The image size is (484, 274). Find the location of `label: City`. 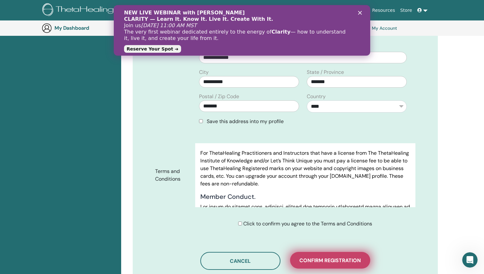

label: City is located at coordinates (204, 72).